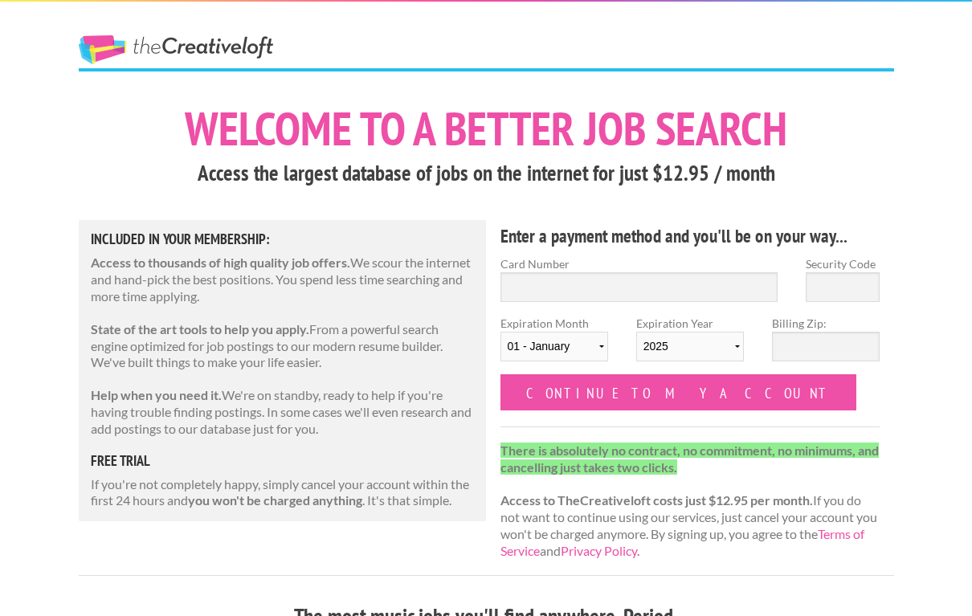  I want to click on a: The Creative Loft, so click(176, 50).